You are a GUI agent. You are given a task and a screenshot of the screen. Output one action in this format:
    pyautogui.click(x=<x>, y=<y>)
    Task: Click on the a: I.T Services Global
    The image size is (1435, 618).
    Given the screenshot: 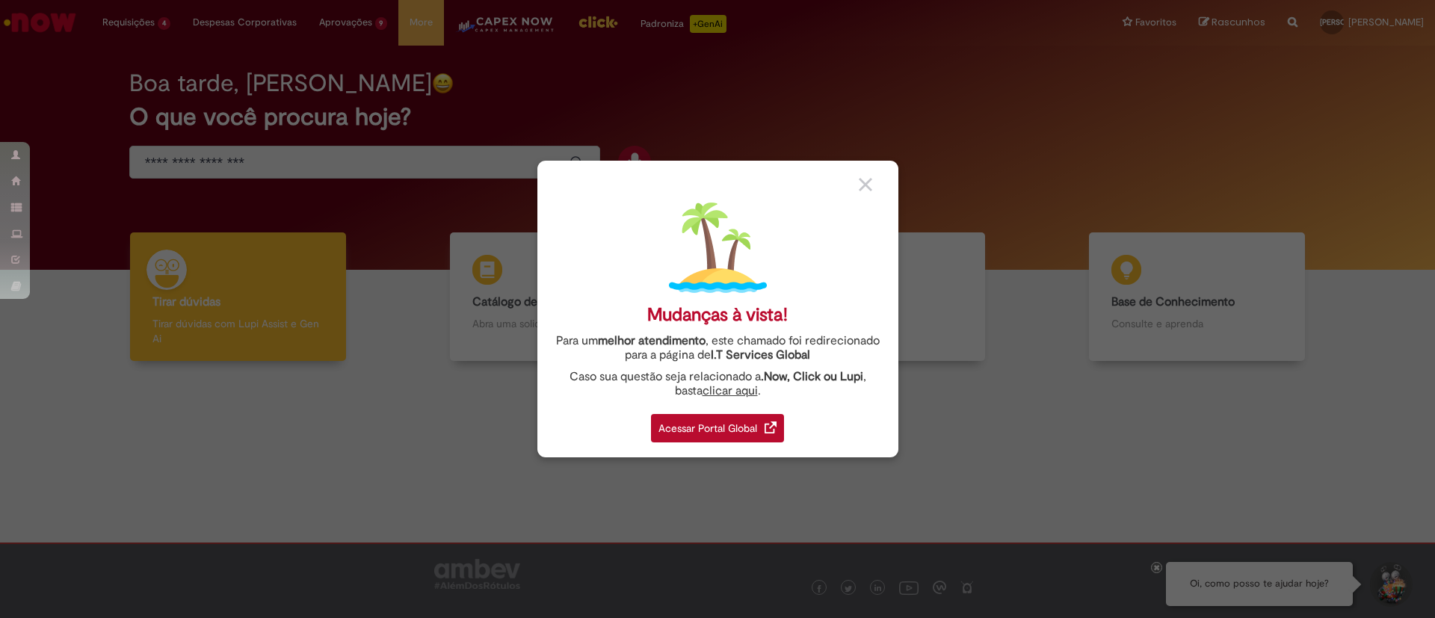 What is the action you would take?
    pyautogui.click(x=760, y=351)
    